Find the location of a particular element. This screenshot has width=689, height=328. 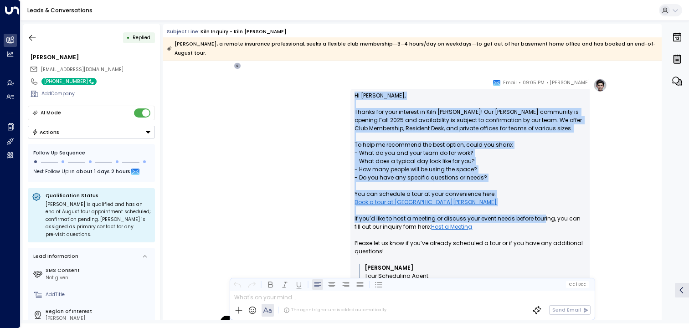

button: Actions is located at coordinates (91, 132).